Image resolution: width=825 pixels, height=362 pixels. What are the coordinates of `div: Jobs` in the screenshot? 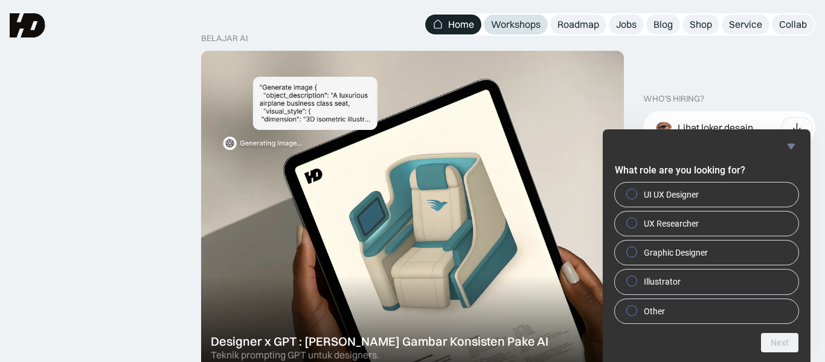 It's located at (626, 24).